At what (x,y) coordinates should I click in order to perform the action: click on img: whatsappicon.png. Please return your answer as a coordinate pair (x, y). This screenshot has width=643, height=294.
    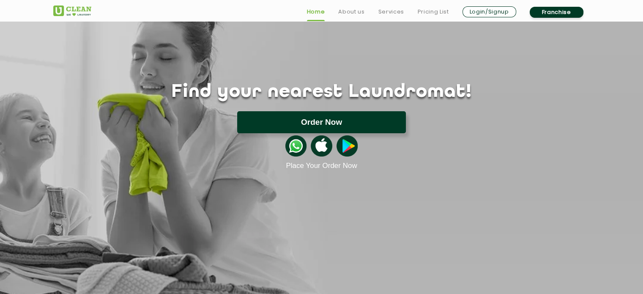
    Looking at the image, I should click on (296, 146).